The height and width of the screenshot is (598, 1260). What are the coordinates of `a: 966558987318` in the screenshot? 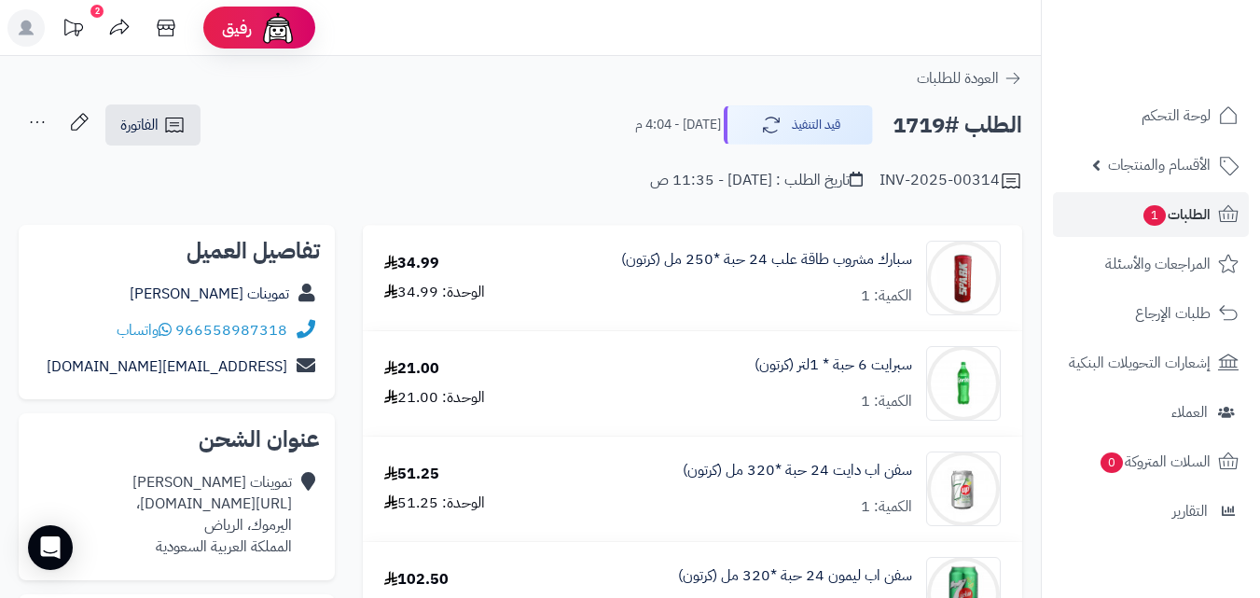 It's located at (231, 330).